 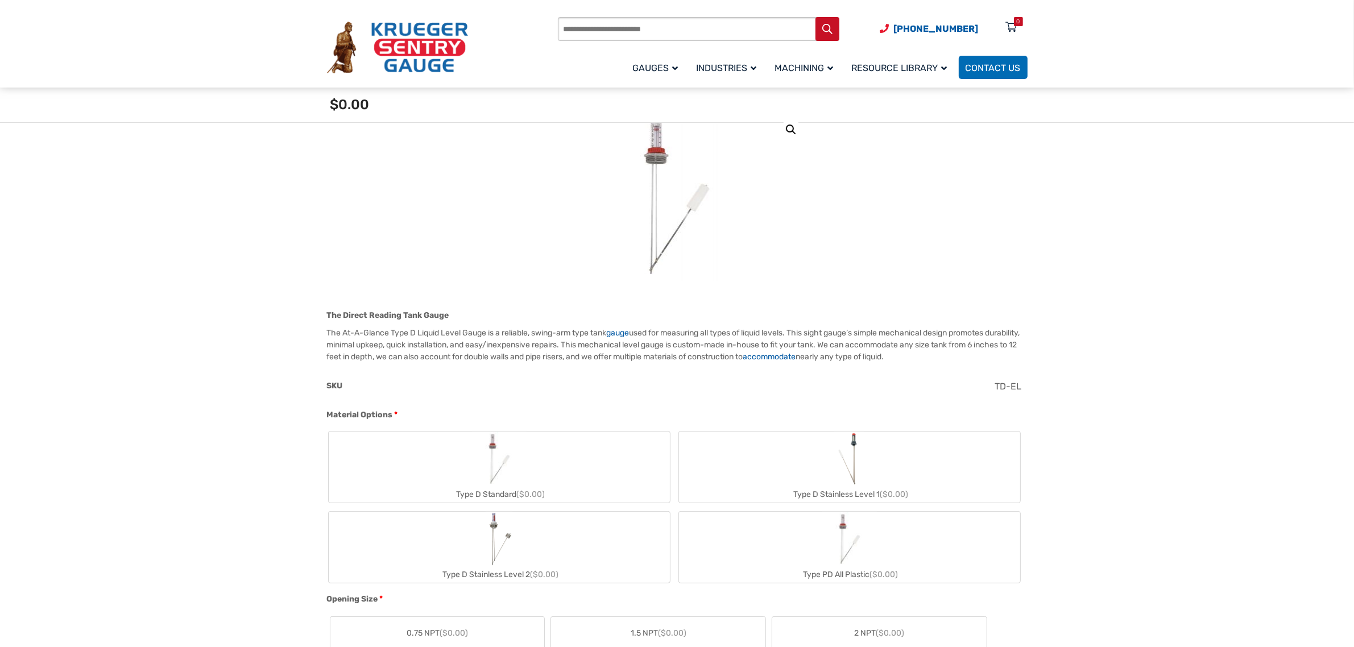 What do you see at coordinates (618, 333) in the screenshot?
I see `a: gauge` at bounding box center [618, 333].